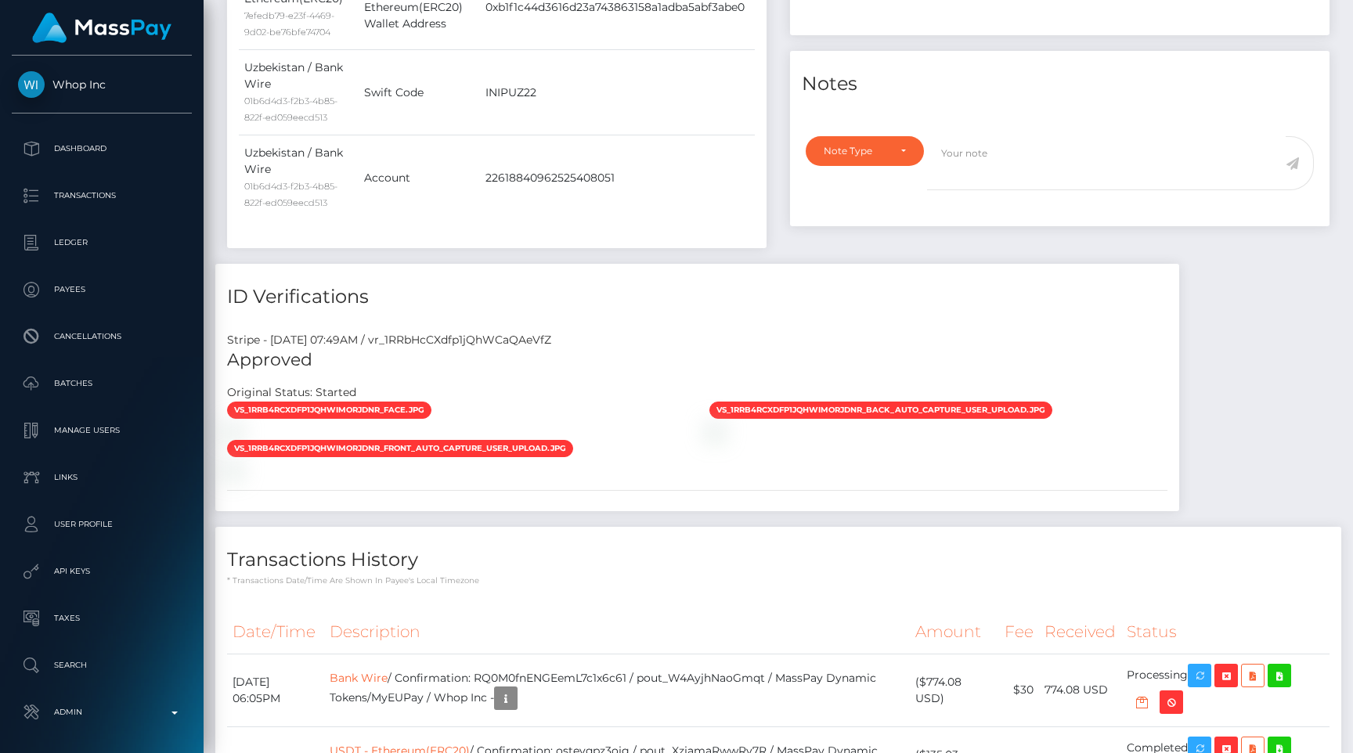 Image resolution: width=1353 pixels, height=753 pixels. I want to click on th: Description, so click(616, 632).